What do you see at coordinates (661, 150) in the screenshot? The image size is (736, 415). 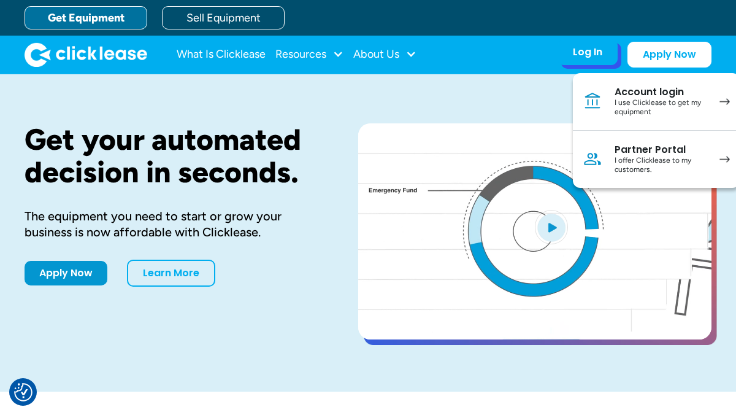 I see `div: Partner Portal` at bounding box center [661, 150].